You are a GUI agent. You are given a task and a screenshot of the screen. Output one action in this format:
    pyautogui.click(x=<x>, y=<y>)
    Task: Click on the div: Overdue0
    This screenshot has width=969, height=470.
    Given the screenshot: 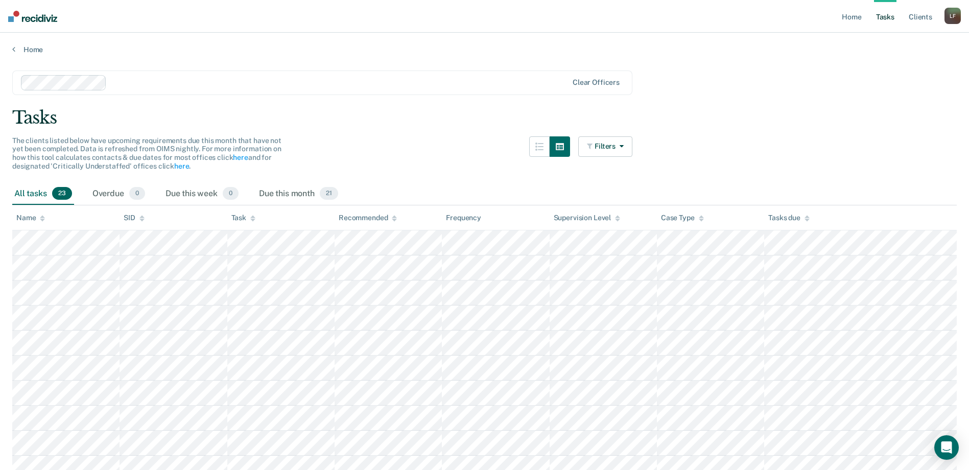 What is the action you would take?
    pyautogui.click(x=119, y=194)
    